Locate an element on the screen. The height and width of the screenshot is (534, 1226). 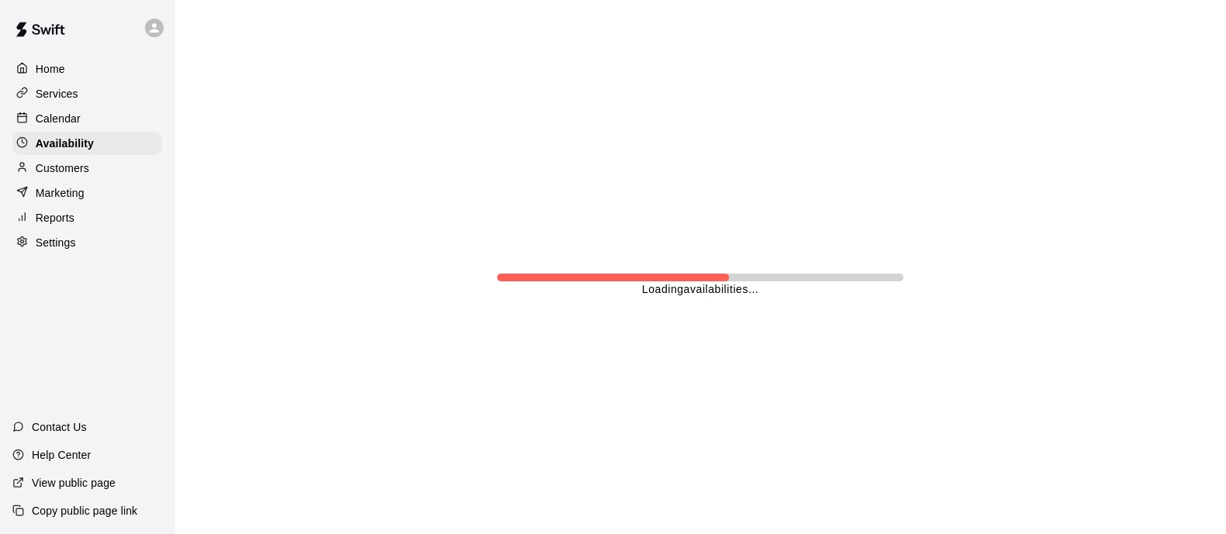
a: Settings is located at coordinates (87, 243).